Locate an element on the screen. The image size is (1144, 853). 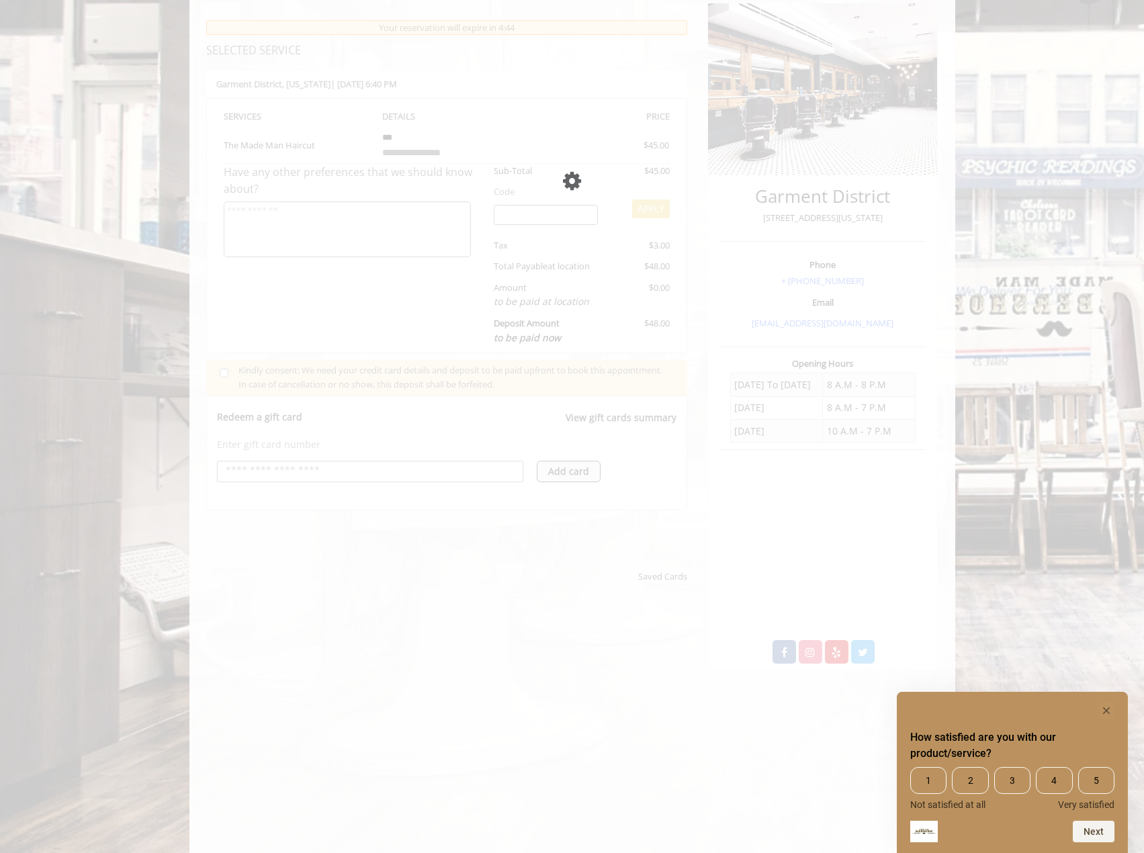
span: 2 is located at coordinates (970, 780).